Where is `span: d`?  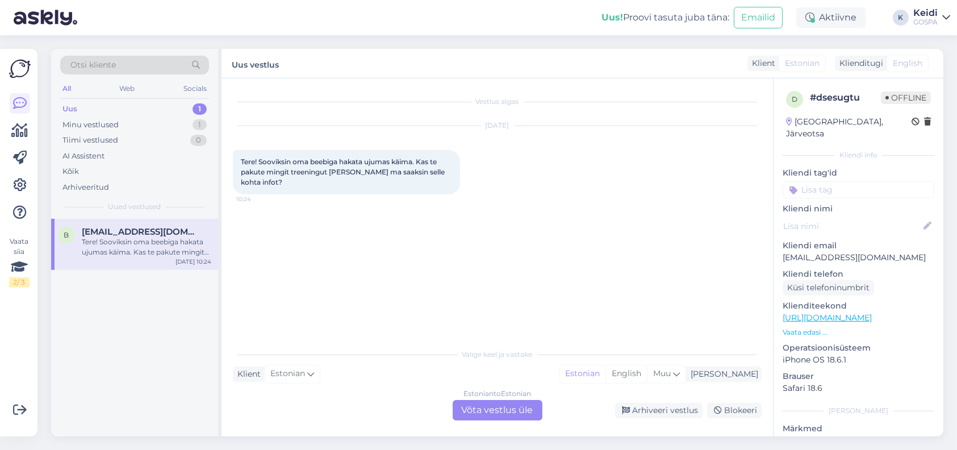
span: d is located at coordinates (795, 99).